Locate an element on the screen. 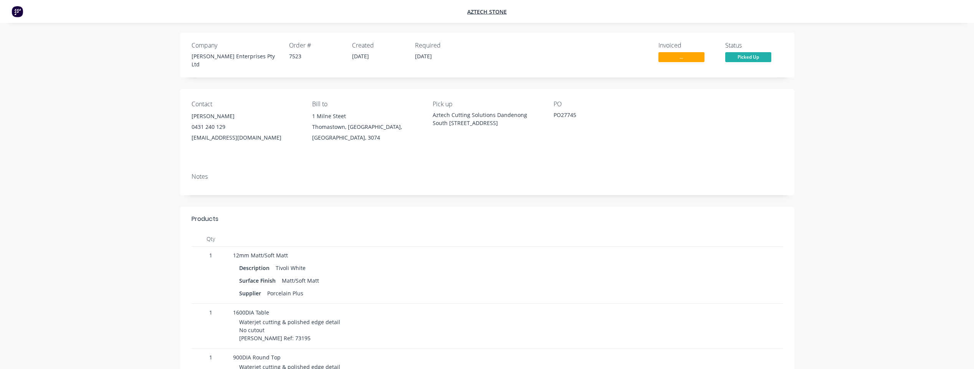 The width and height of the screenshot is (974, 369). span: 1600DIA Table is located at coordinates (251, 312).